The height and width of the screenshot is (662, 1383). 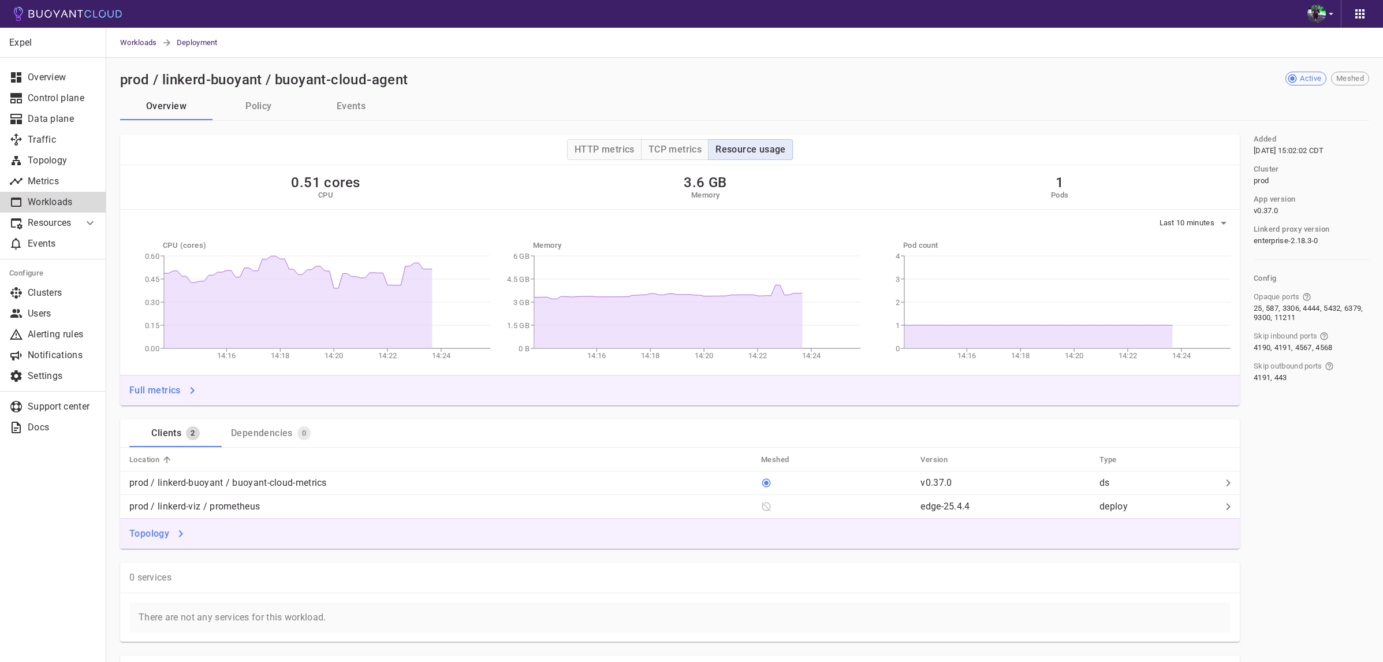 What do you see at coordinates (1188, 223) in the screenshot?
I see `span: Last 10 minutes` at bounding box center [1188, 223].